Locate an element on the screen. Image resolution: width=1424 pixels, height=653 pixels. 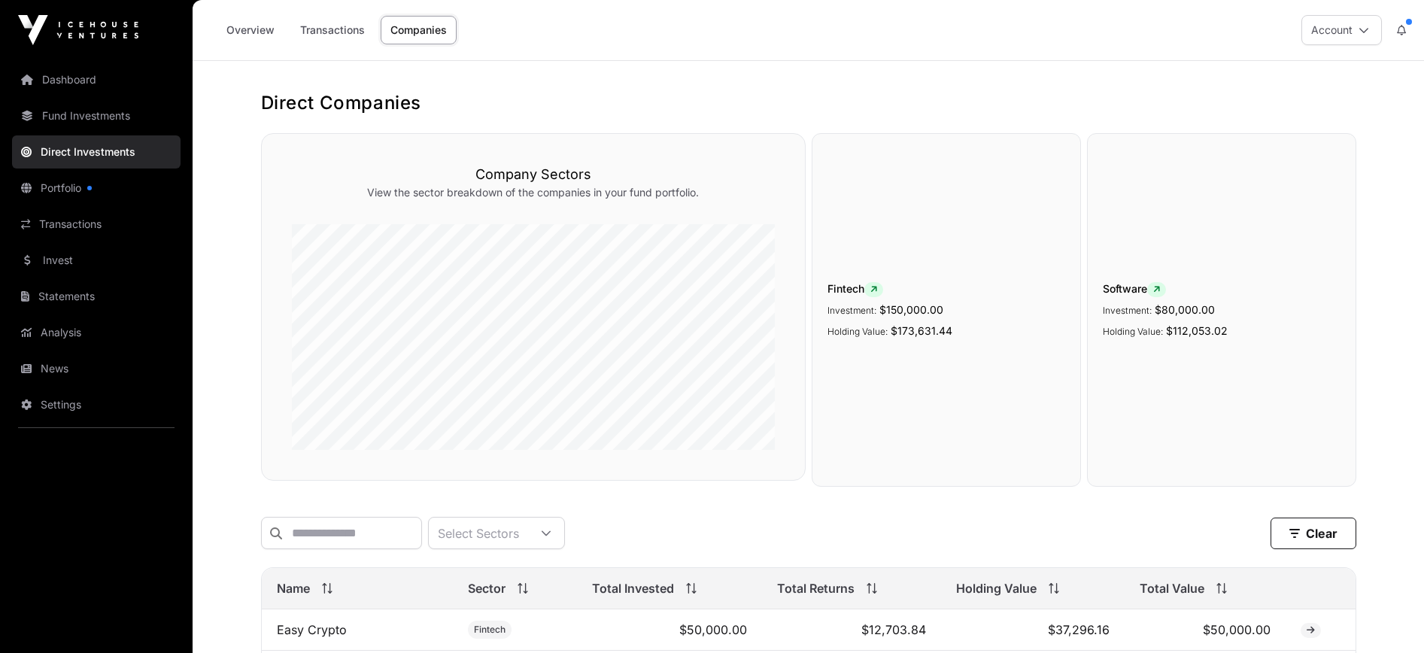
span: $173,631.44 is located at coordinates (921, 330).